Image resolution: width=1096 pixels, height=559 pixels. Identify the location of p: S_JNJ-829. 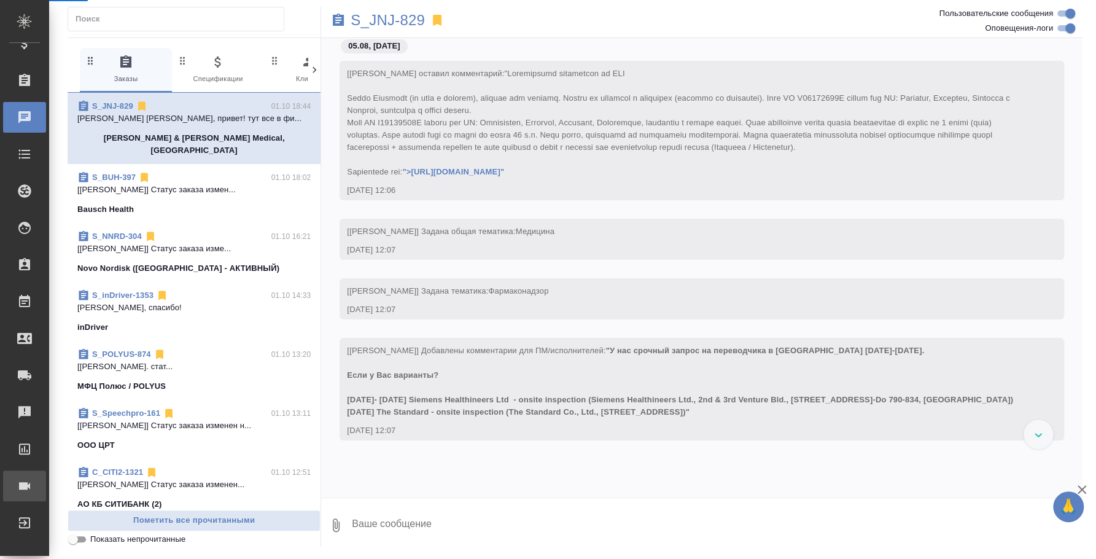
(388, 20).